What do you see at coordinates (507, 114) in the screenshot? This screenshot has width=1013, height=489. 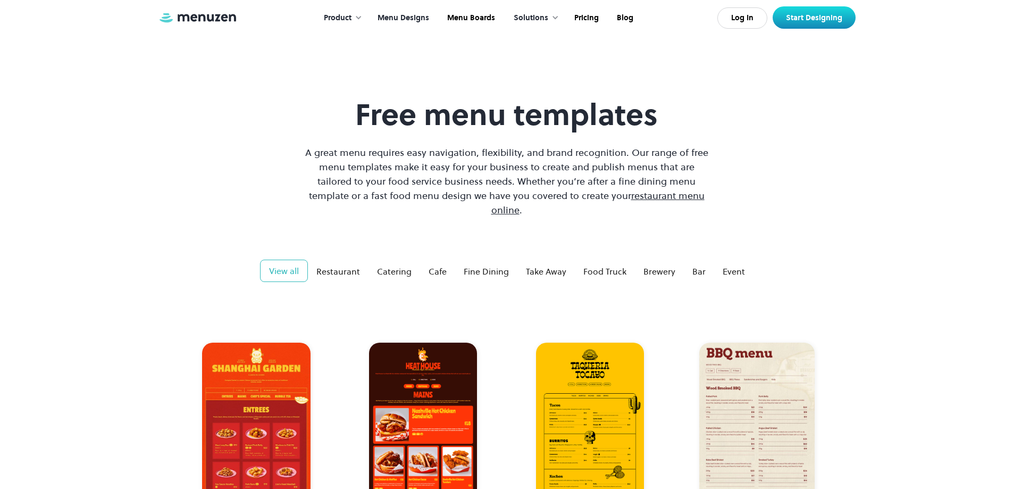 I see `h1: Free menu templates` at bounding box center [507, 114].